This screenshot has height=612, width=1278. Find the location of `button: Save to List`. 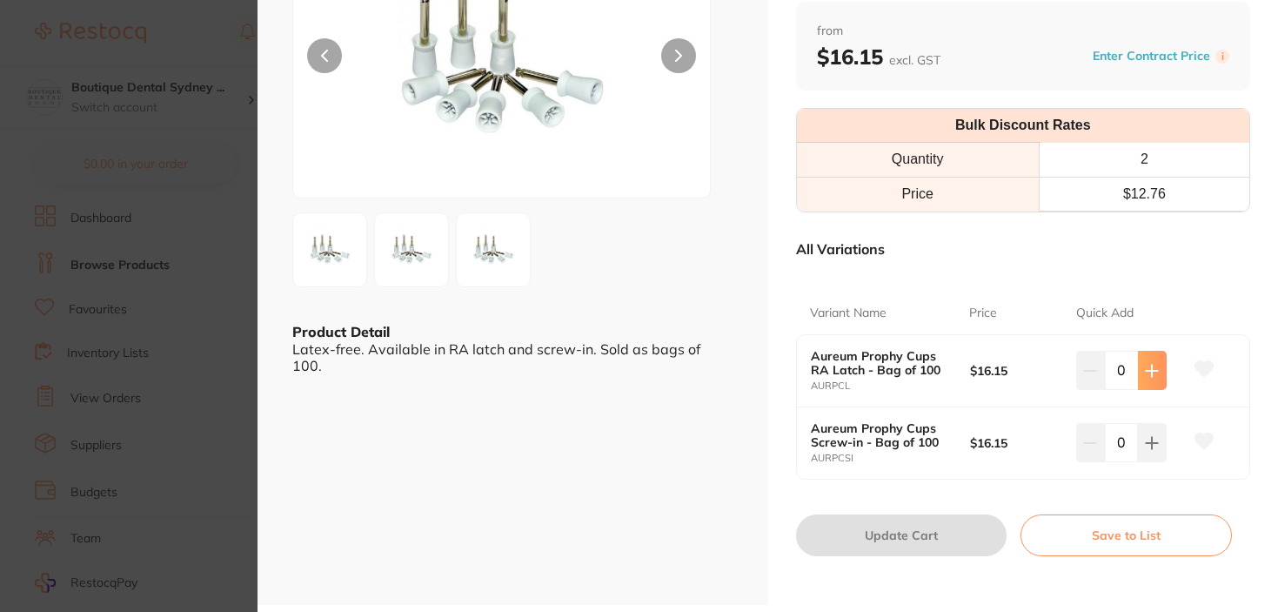

button: Save to List is located at coordinates (1126, 535).